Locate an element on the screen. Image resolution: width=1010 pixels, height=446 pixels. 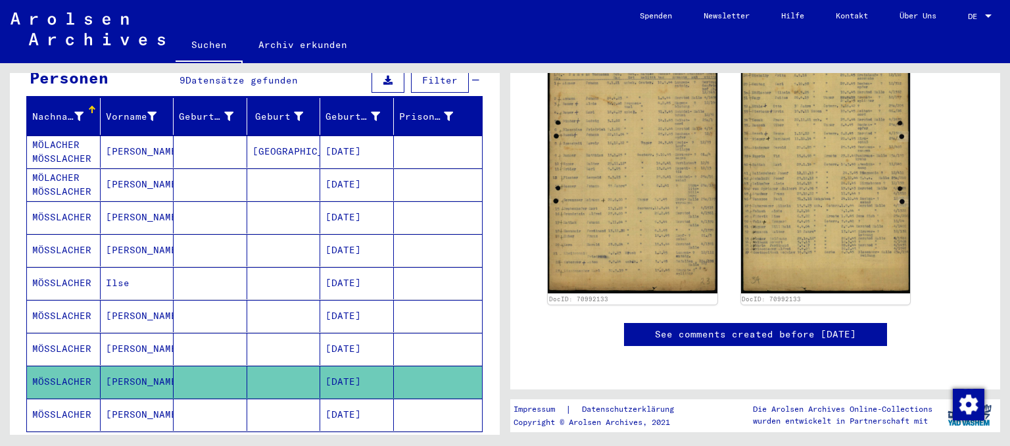
mat-header-cell: Prisoner # is located at coordinates (438, 116).